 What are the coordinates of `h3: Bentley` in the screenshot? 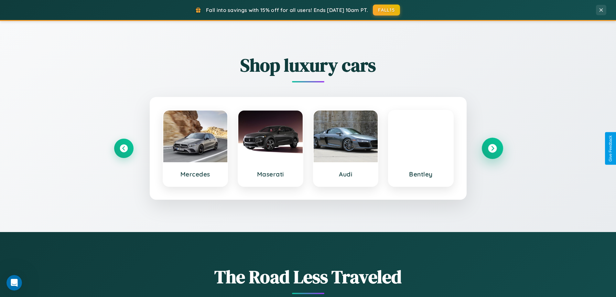 It's located at (421, 174).